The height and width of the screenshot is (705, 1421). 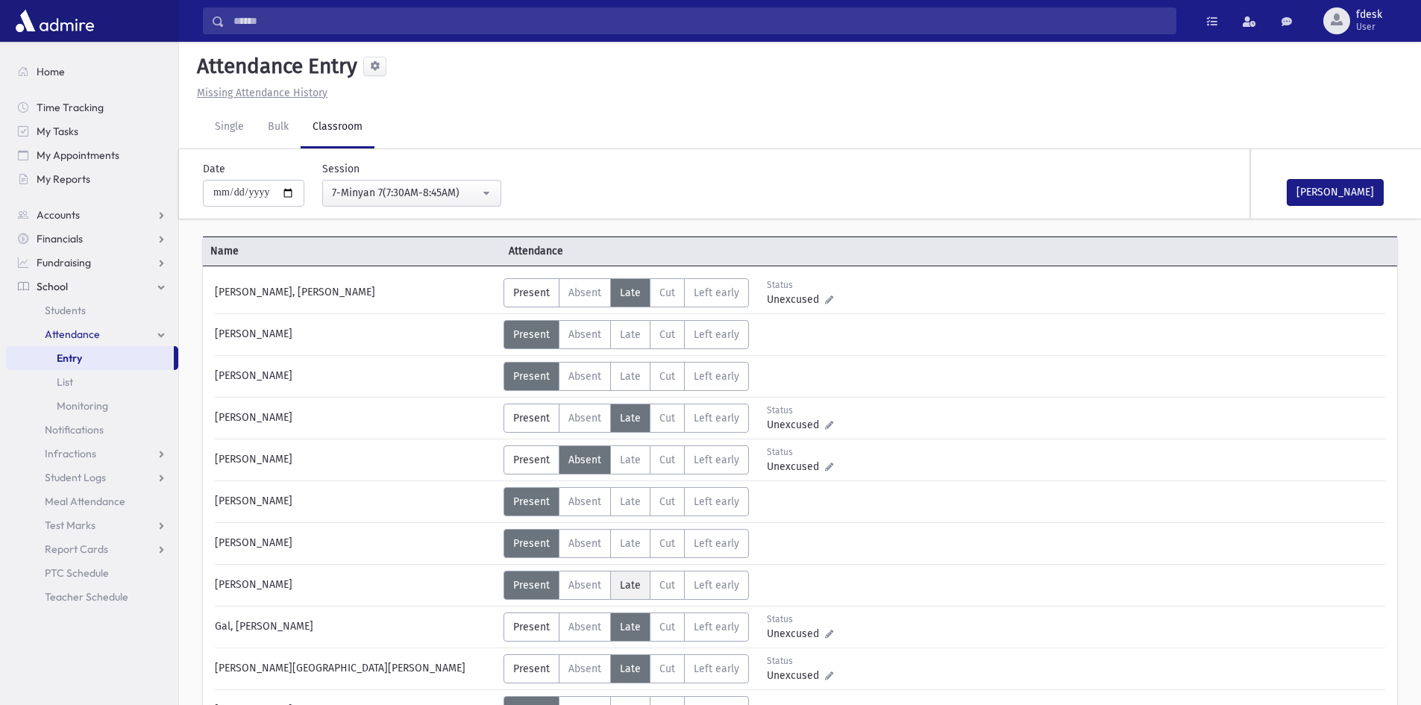 What do you see at coordinates (92, 239) in the screenshot?
I see `a: Financials` at bounding box center [92, 239].